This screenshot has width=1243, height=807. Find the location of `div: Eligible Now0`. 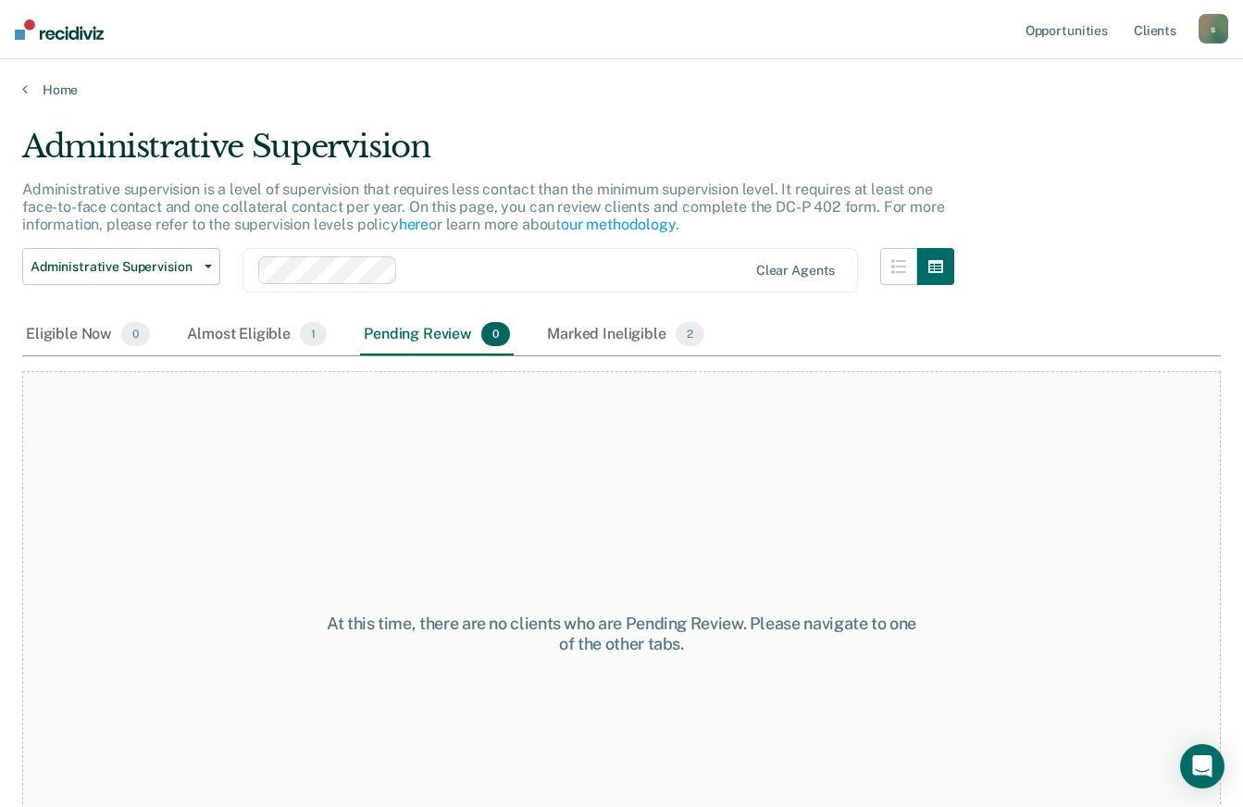

div: Eligible Now0 is located at coordinates (88, 335).